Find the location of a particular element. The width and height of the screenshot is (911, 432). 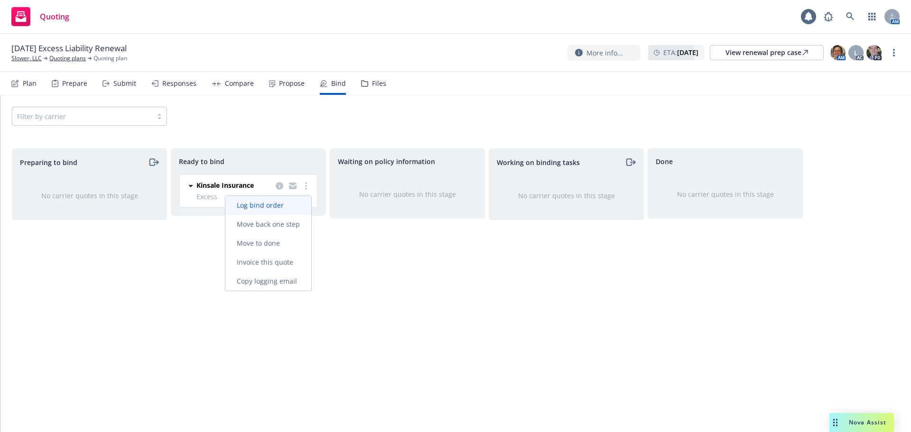

div: Propose is located at coordinates (292, 83).